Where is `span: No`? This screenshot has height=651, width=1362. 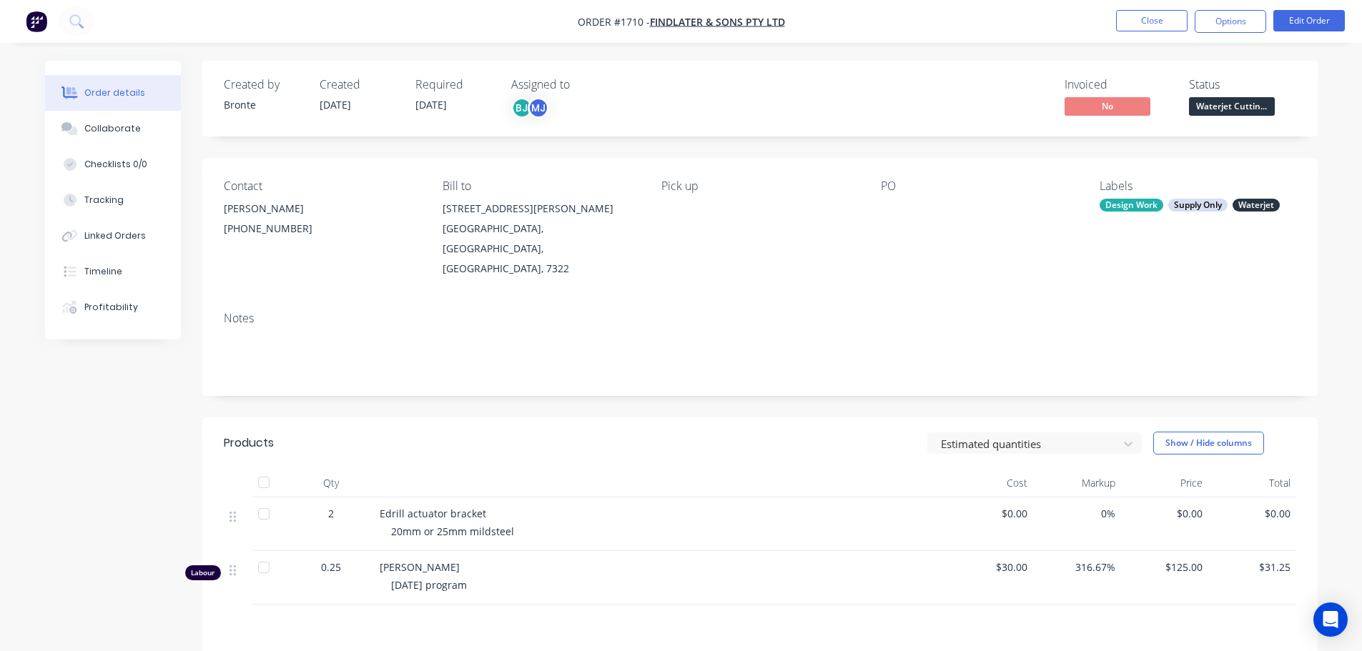 span: No is located at coordinates (1107, 106).